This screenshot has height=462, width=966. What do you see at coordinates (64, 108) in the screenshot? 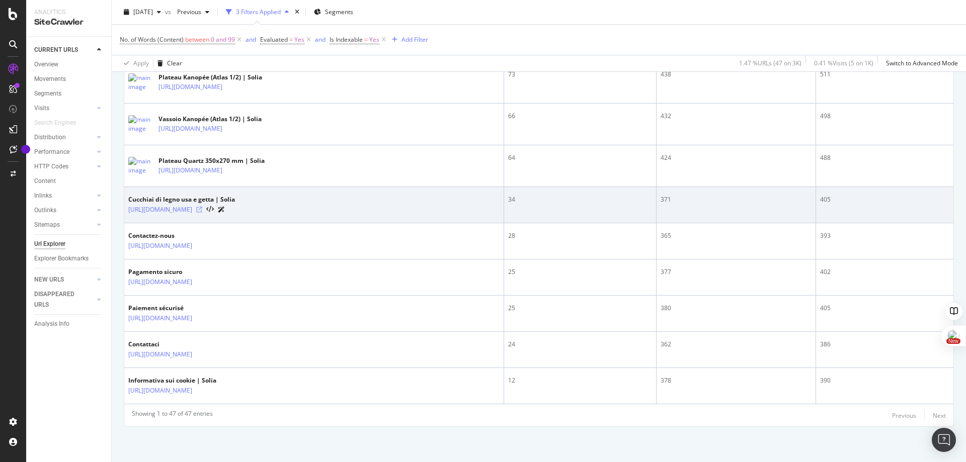
I see `a: Visits` at bounding box center [64, 108].